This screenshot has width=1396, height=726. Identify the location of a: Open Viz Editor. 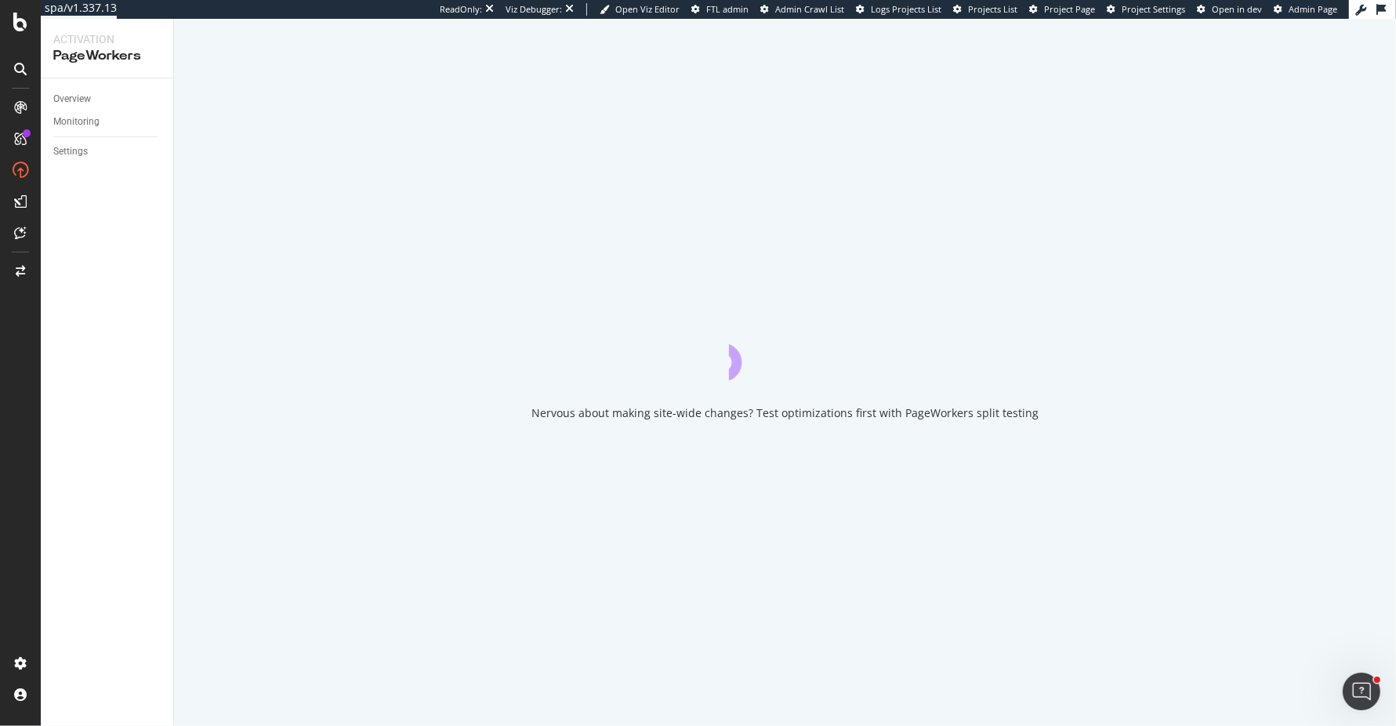
(640, 9).